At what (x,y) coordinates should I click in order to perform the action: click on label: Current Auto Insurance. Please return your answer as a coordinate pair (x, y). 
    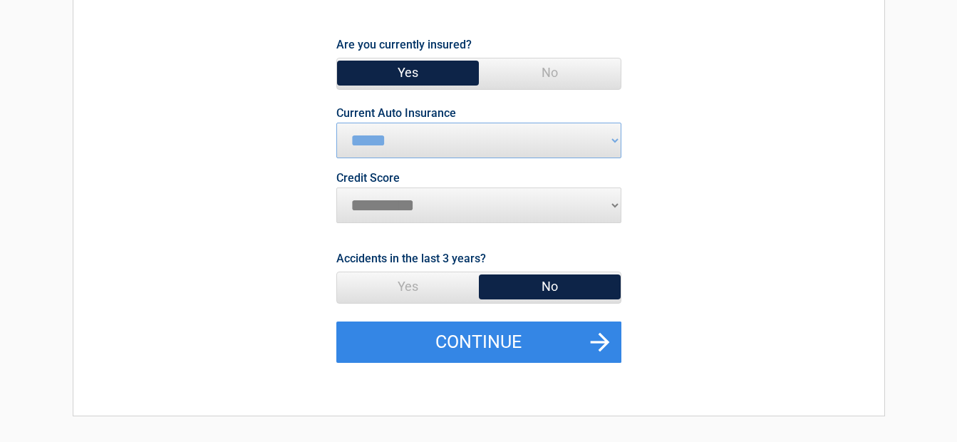
    Looking at the image, I should click on (396, 113).